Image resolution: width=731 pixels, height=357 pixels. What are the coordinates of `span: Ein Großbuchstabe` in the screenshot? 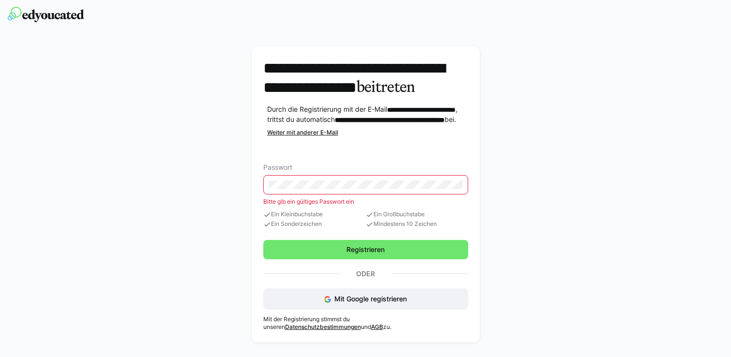 It's located at (417, 215).